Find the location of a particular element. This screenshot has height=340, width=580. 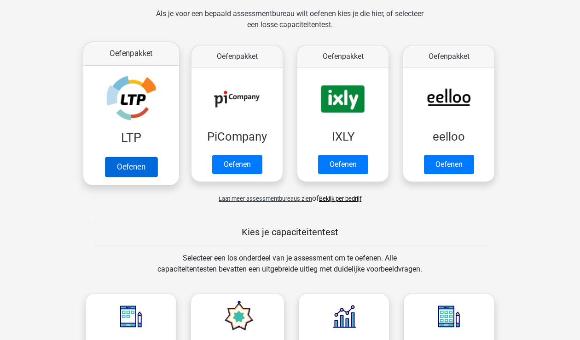

h5: Kies je capaciteitentest is located at coordinates (290, 232).